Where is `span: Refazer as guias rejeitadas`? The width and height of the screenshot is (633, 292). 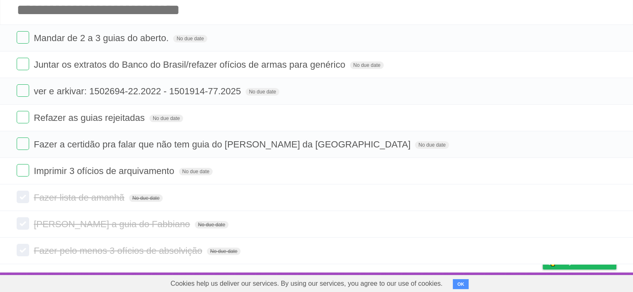
span: Refazer as guias rejeitadas is located at coordinates (90, 118).